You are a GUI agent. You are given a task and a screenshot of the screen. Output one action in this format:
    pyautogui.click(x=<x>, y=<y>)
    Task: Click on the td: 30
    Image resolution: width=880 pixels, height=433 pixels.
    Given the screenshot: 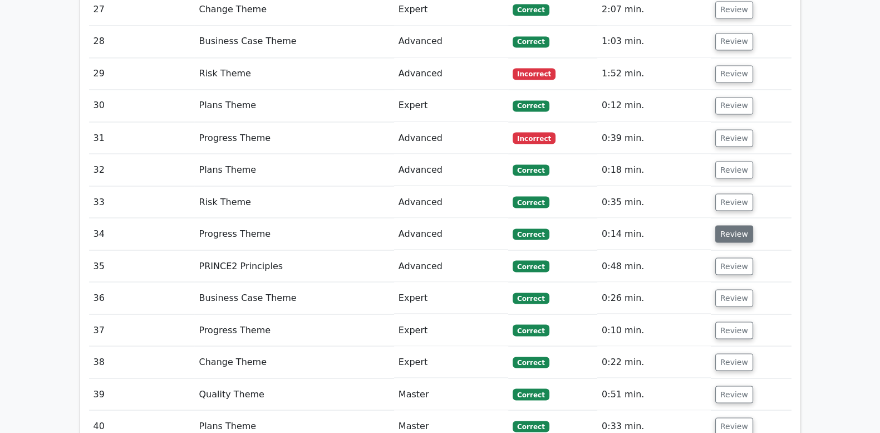 What is the action you would take?
    pyautogui.click(x=142, y=105)
    